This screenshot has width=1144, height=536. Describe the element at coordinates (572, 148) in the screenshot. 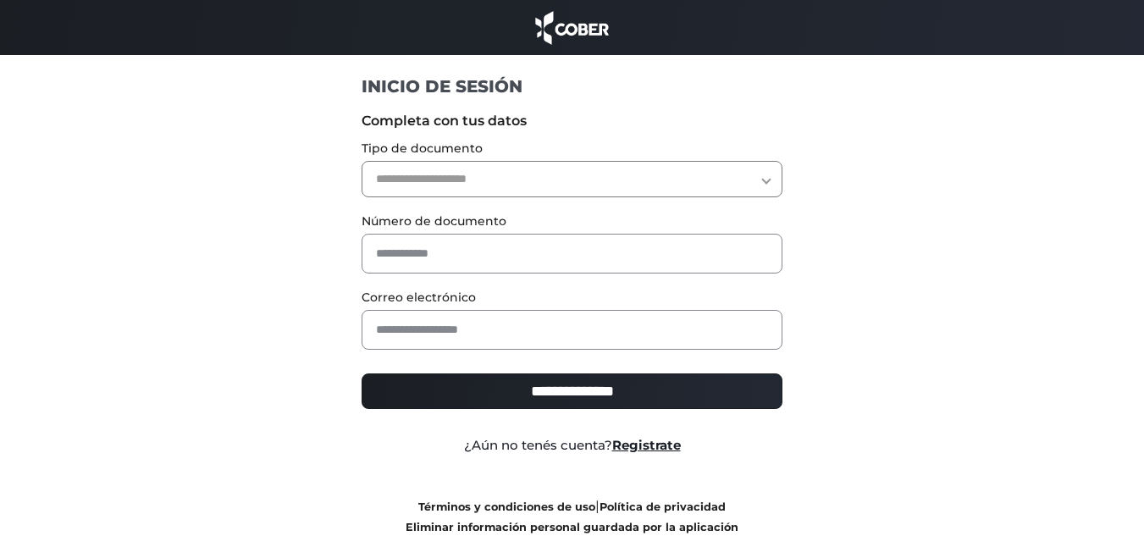

I see `label: Tipo de documento` at that location.